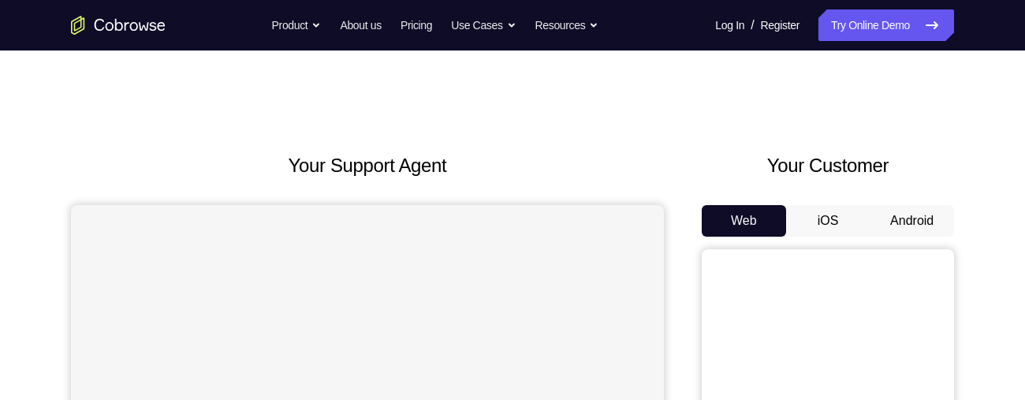  What do you see at coordinates (828, 166) in the screenshot?
I see `h2: Your Customer` at bounding box center [828, 166].